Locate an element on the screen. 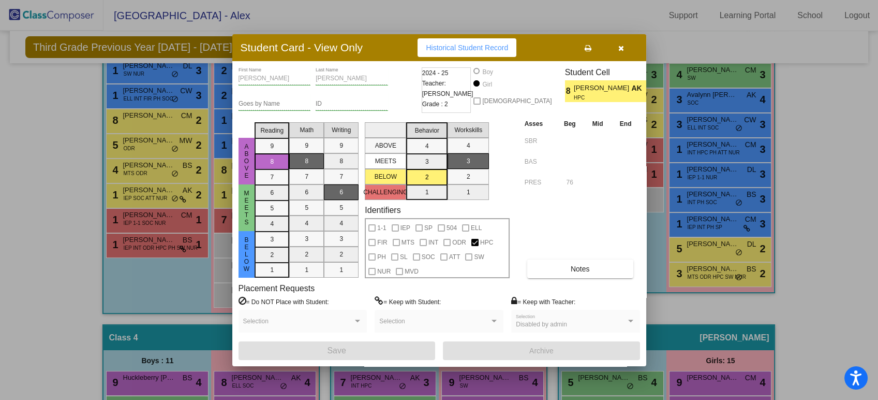 This screenshot has height=400, width=878. span: INT is located at coordinates (433, 242).